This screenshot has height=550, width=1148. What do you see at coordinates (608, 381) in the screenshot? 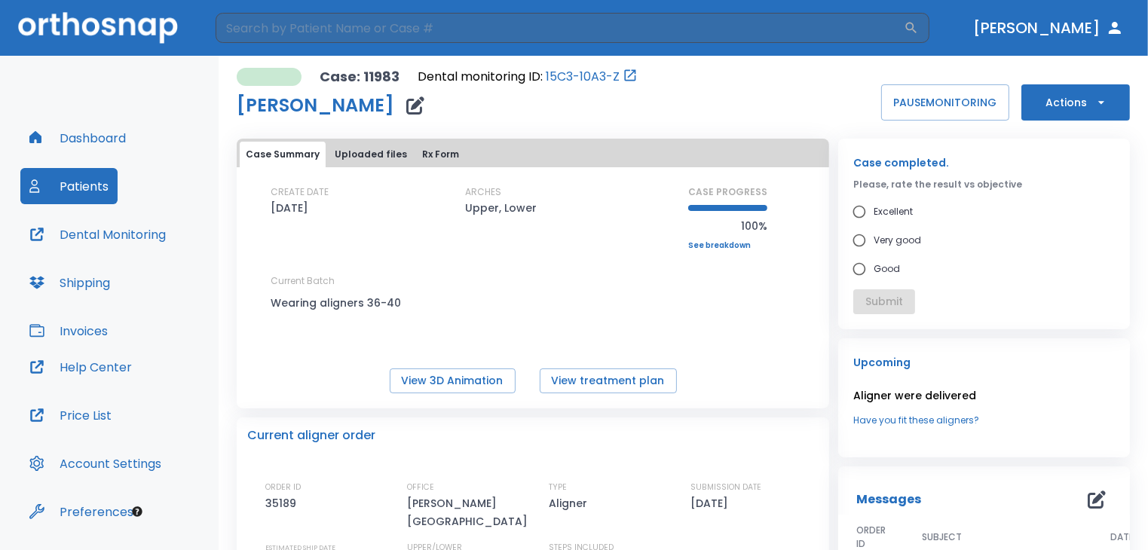
I see `button: View treatment plan` at bounding box center [608, 381].